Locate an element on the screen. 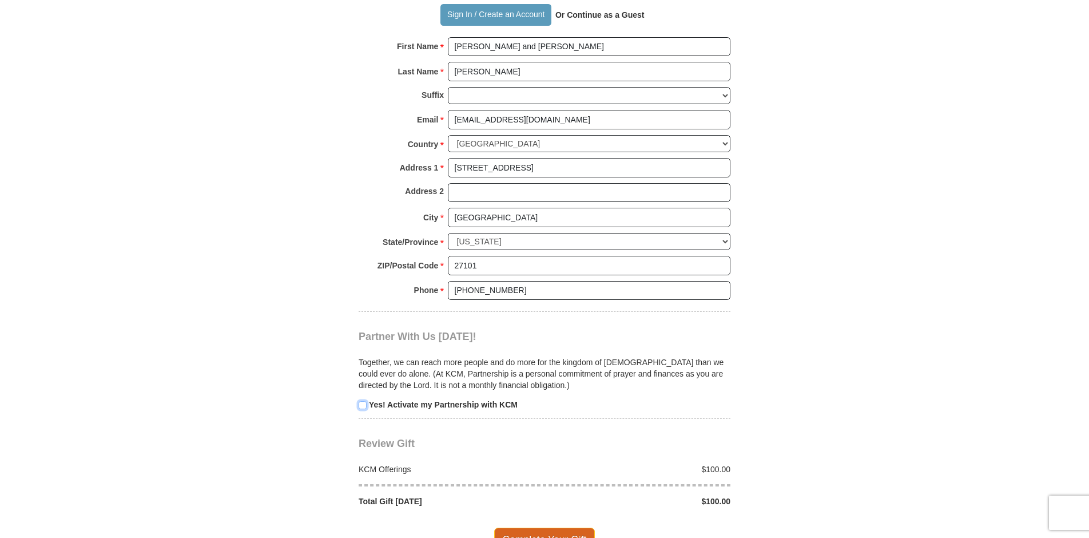 The height and width of the screenshot is (538, 1089). strong: Address 2 is located at coordinates (424, 191).